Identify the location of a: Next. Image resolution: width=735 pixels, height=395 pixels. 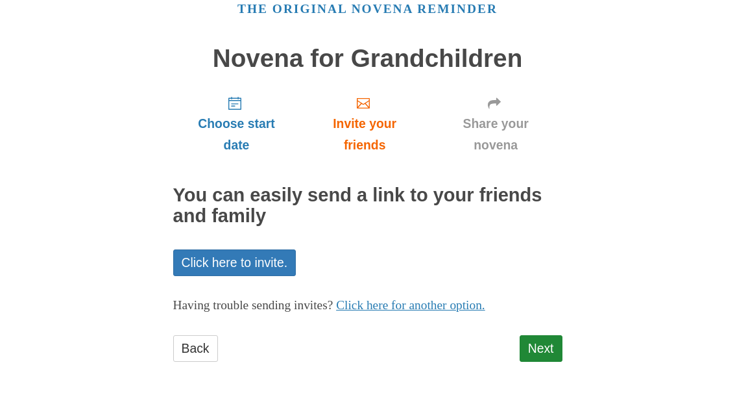
(541, 349).